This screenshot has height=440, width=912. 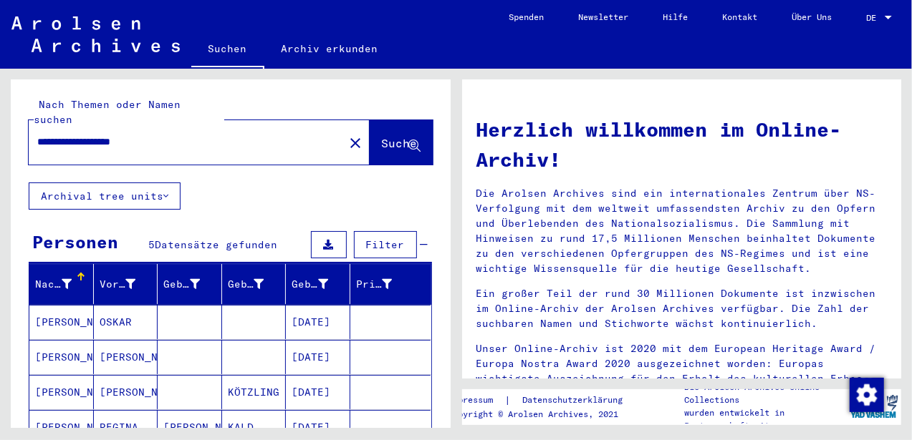 What do you see at coordinates (401, 143) in the screenshot?
I see `button: Suche` at bounding box center [401, 143].